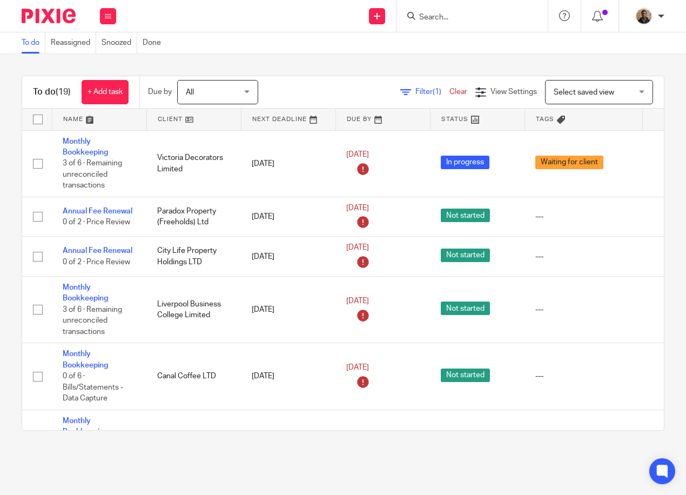  I want to click on span: (19), so click(63, 92).